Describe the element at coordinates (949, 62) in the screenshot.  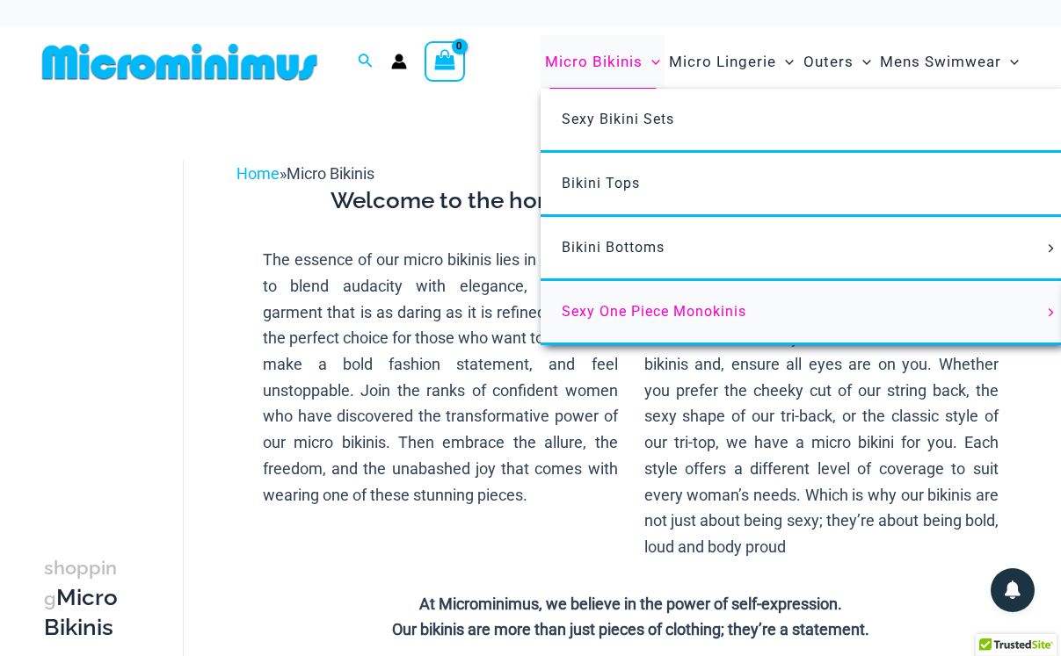
I see `a: Mens SwimwearMenu ToggleMenu Toggle` at that location.